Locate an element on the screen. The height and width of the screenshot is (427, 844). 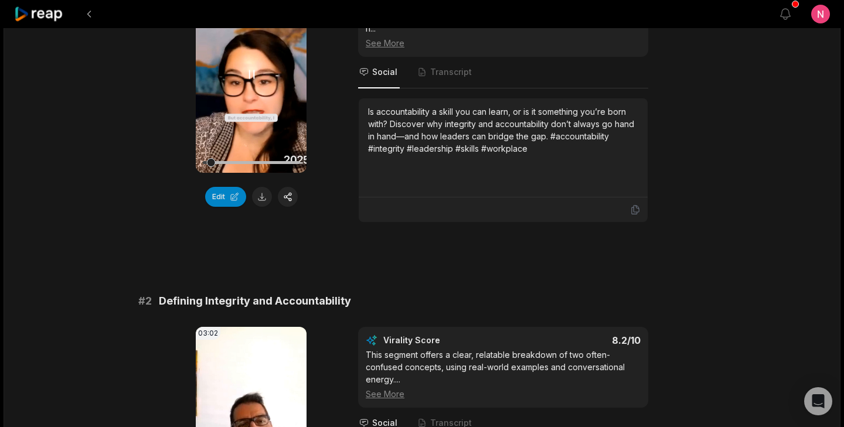
span: Defining Integrity and Accountability is located at coordinates (255, 301).